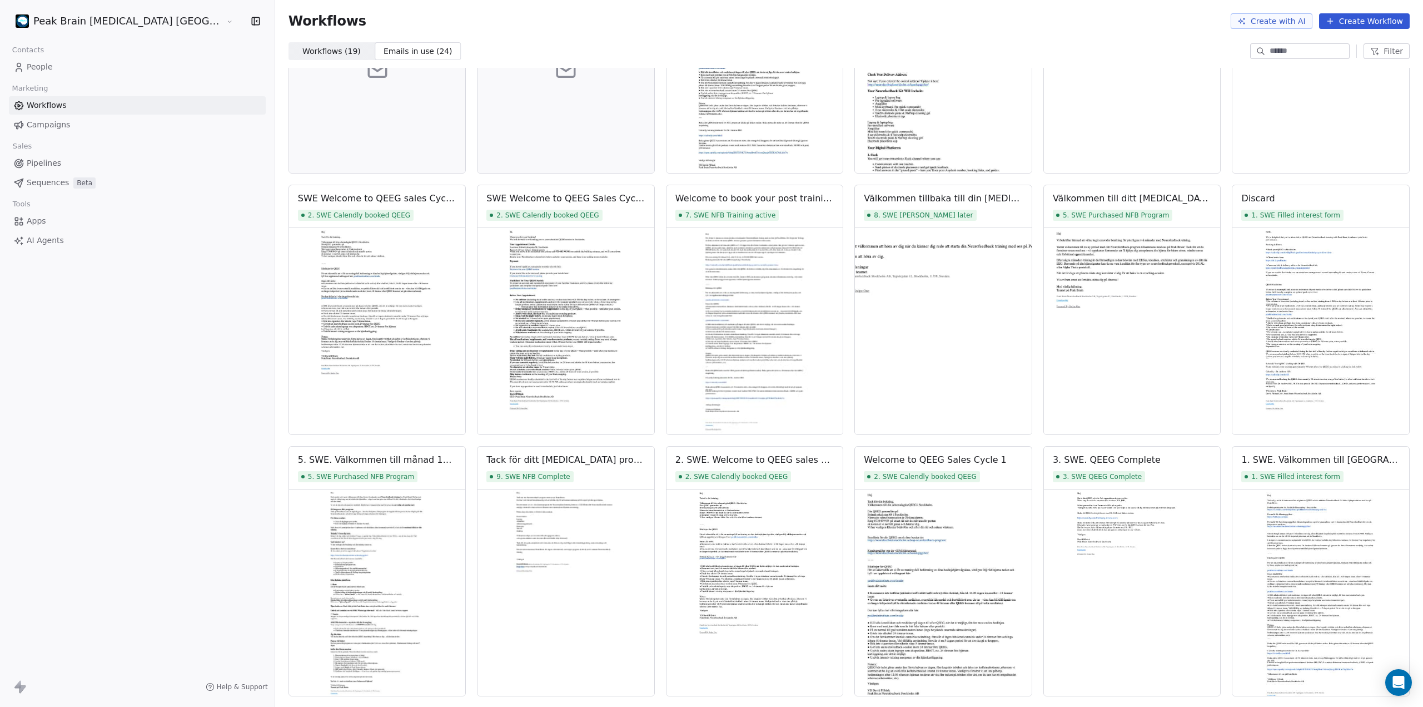 Image resolution: width=1423 pixels, height=707 pixels. I want to click on a: Pipelines, so click(137, 163).